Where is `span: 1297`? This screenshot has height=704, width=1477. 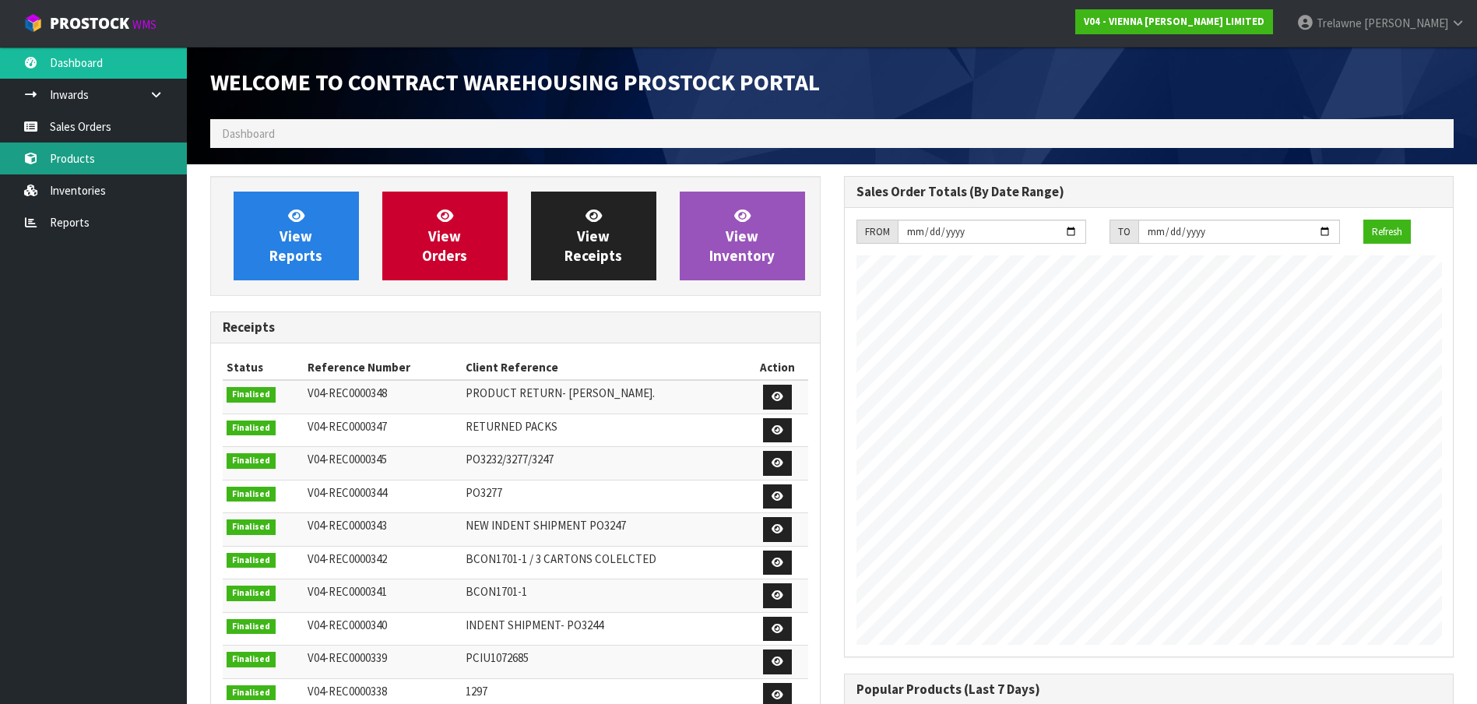
span: 1297 is located at coordinates (477, 691).